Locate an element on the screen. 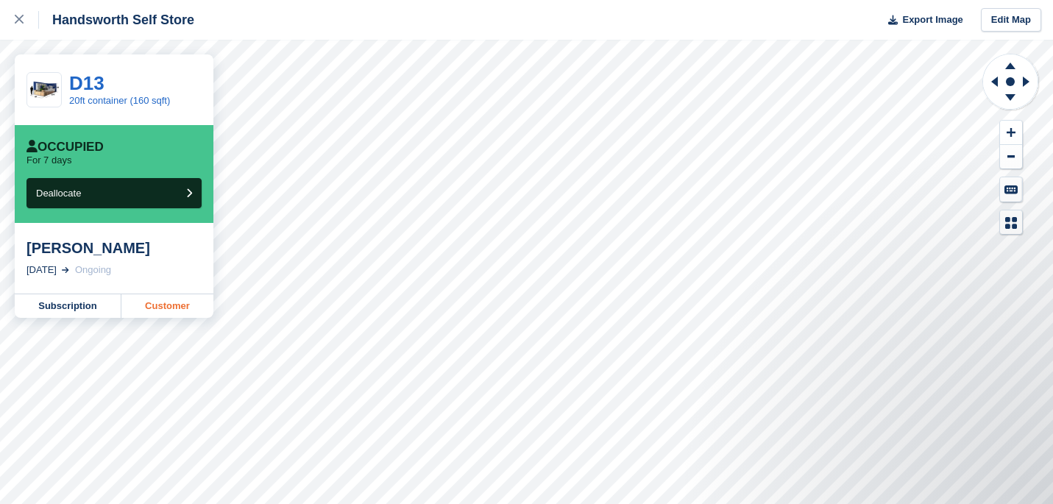 The image size is (1053, 504). button: Map Legend is located at coordinates (1011, 222).